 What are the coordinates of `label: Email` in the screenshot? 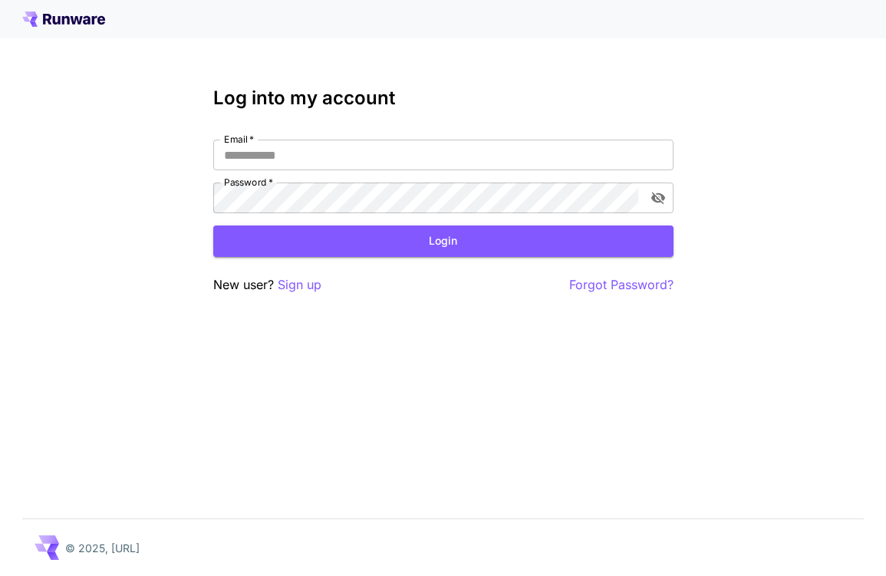 It's located at (239, 139).